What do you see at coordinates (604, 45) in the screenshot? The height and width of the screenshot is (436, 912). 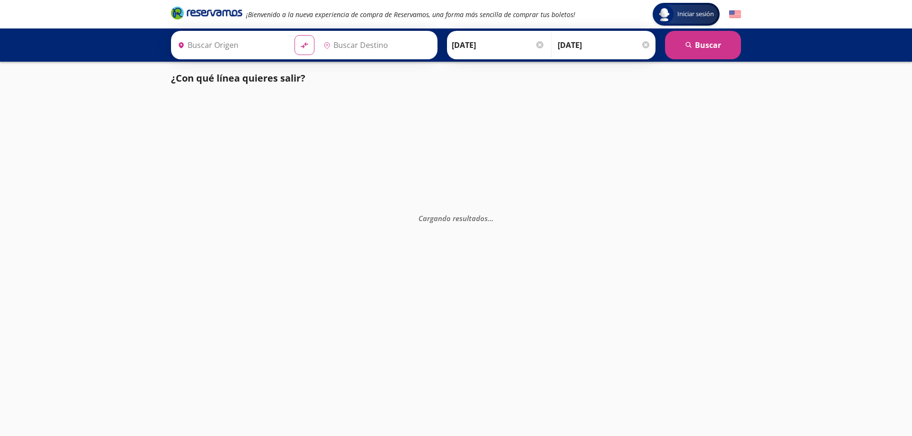 I see `input: Opcional` at bounding box center [604, 45].